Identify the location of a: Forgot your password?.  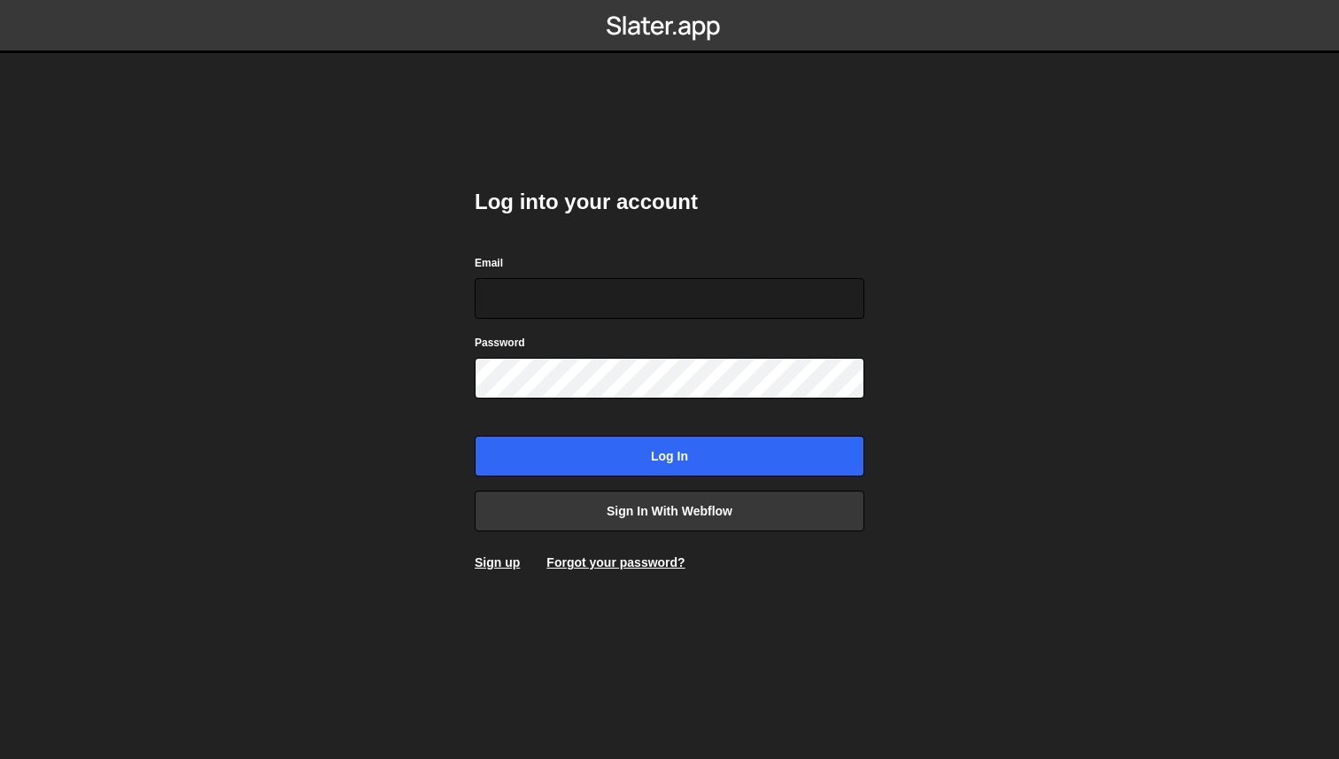
(615, 562).